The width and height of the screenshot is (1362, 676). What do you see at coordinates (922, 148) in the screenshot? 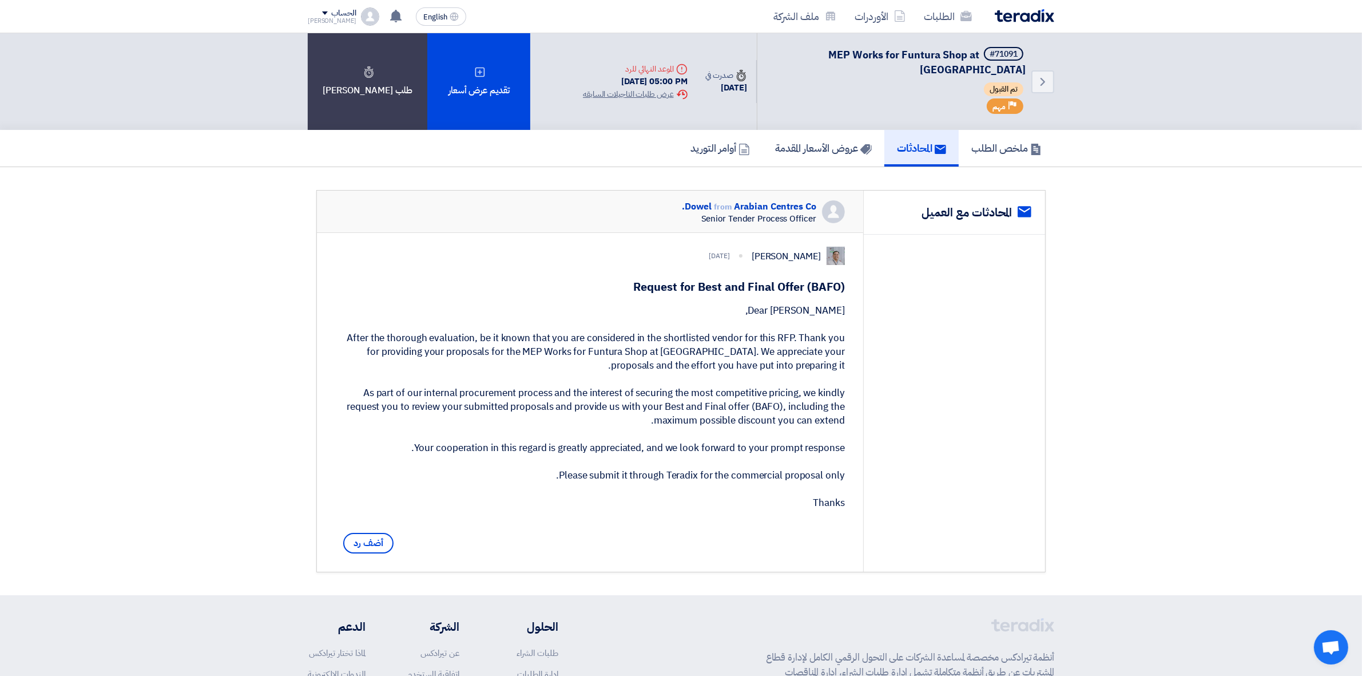
I see `h5: المحادثات` at bounding box center [922, 148].